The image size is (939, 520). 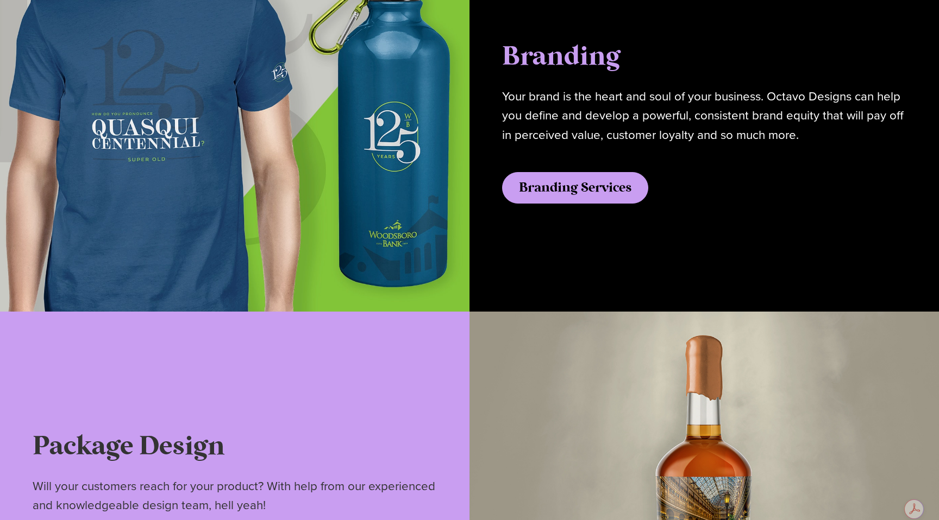 What do you see at coordinates (575, 188) in the screenshot?
I see `a: Branding Services` at bounding box center [575, 188].